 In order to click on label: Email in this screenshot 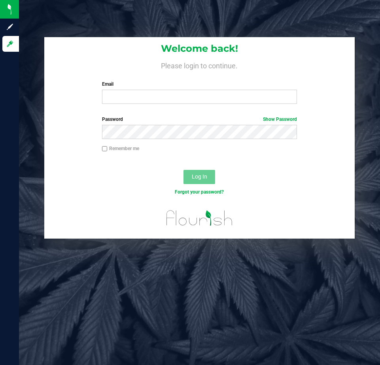, I will do `click(200, 84)`.